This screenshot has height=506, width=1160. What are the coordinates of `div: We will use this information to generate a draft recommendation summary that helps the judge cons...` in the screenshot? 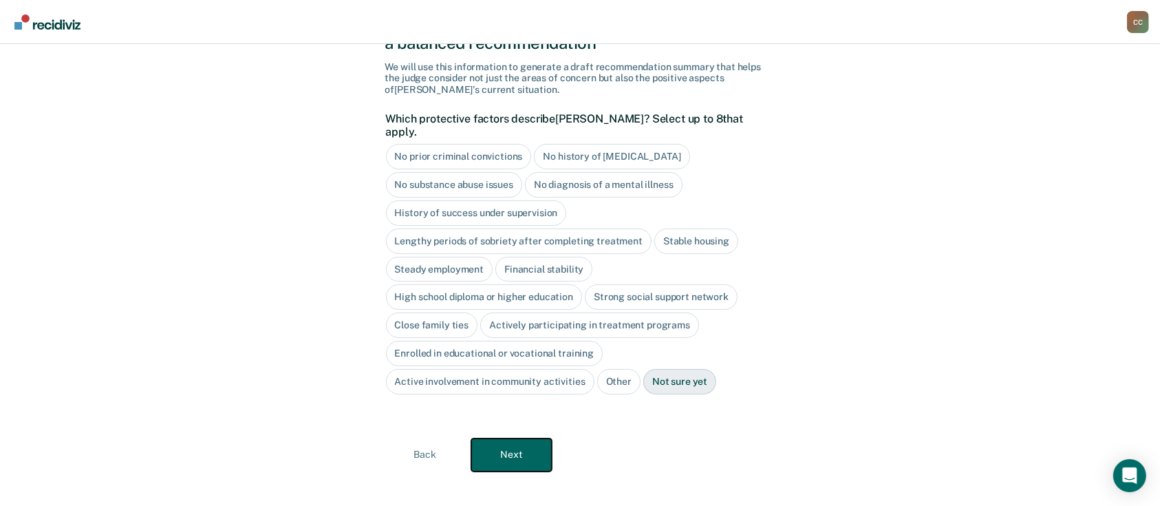 It's located at (580, 78).